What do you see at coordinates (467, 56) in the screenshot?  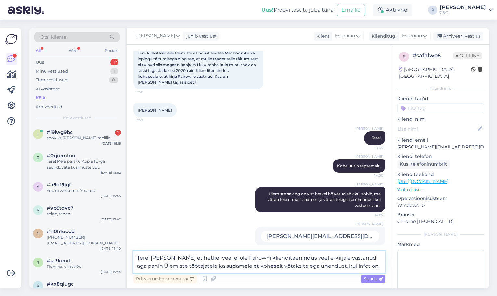 I see `span: Offline` at bounding box center [467, 56].